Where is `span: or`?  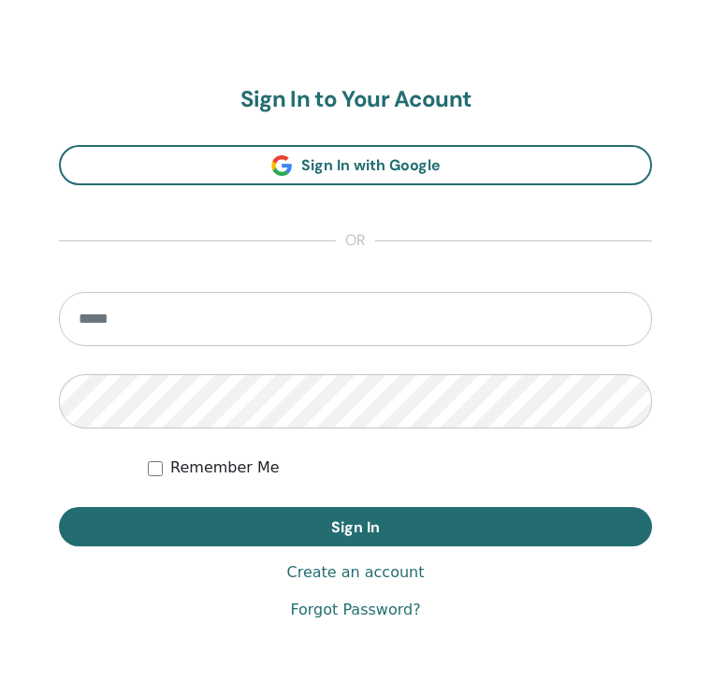
span: or is located at coordinates (356, 241).